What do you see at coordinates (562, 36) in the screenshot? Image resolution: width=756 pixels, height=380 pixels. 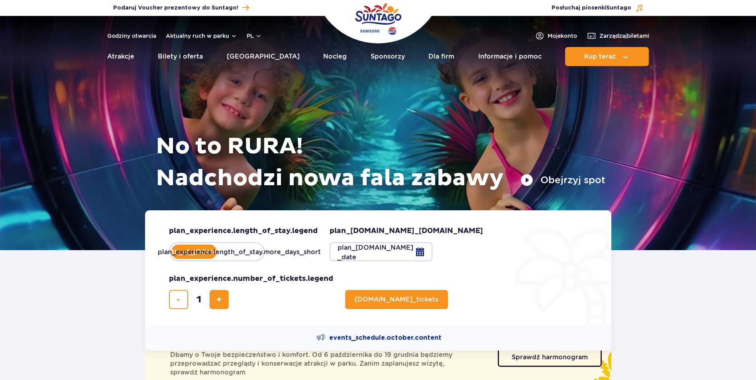 I see `span: Moje konto` at bounding box center [562, 36].